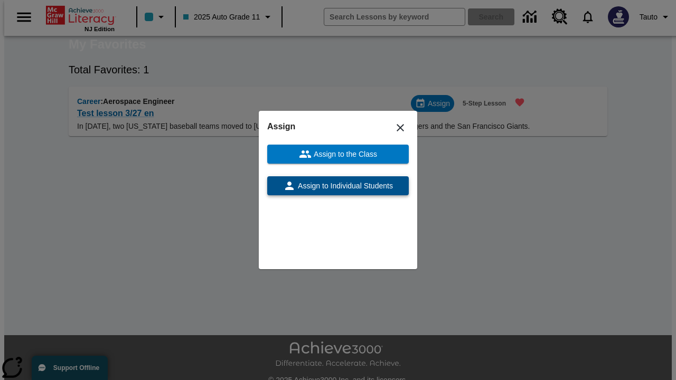 The image size is (676, 380). What do you see at coordinates (338, 154) in the screenshot?
I see `button: Assign to the Class` at bounding box center [338, 154].